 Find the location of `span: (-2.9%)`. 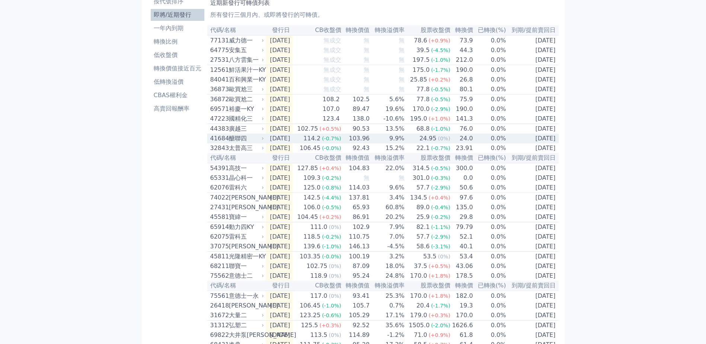

span: (-2.9%) is located at coordinates (441, 188).